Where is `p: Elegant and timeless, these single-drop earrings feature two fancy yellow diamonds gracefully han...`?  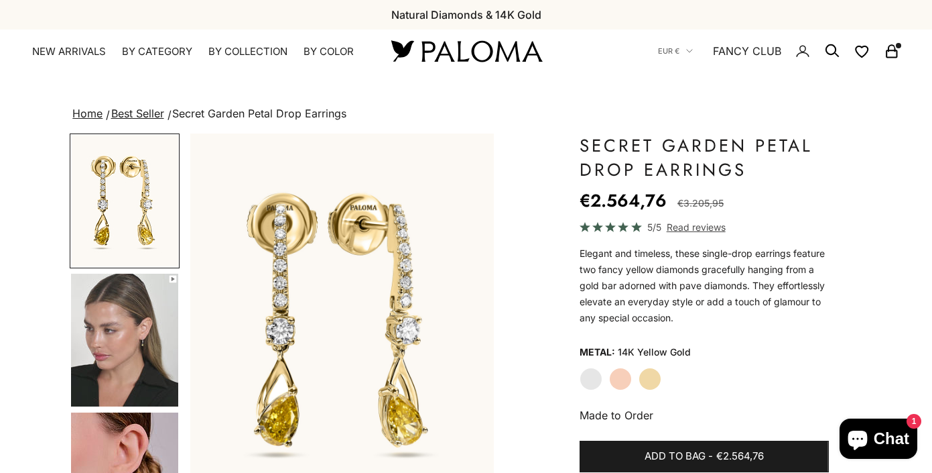 p: Elegant and timeless, these single-drop earrings feature two fancy yellow diamonds gracefully han... is located at coordinates (704, 286).